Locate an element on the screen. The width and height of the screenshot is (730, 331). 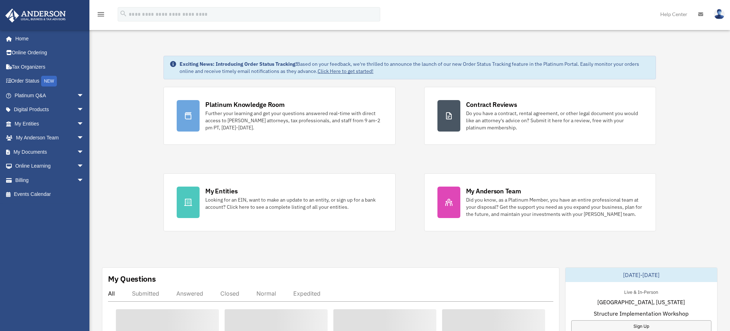
div: My Anderson Team is located at coordinates (494, 191).